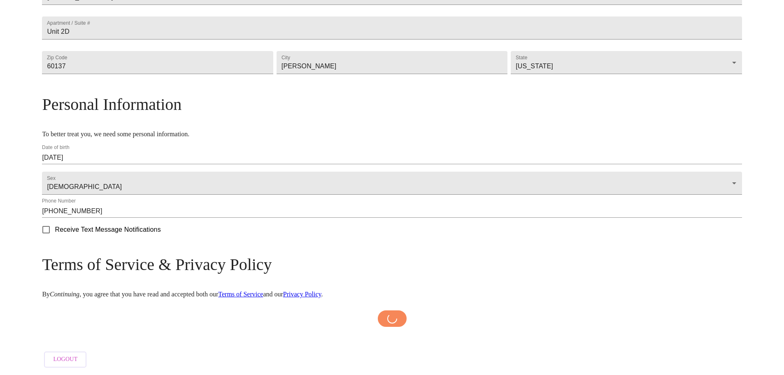 The image size is (784, 375). I want to click on p: By , you agree that you have read and accepted both our and our ., so click(392, 294).